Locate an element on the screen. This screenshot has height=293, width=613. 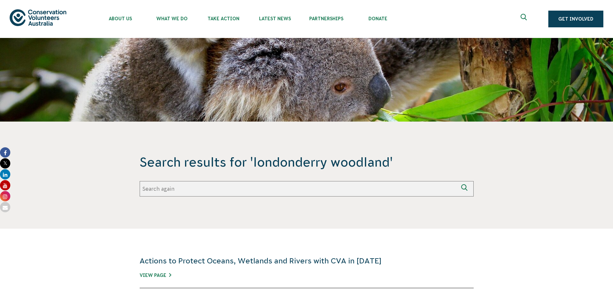
input: Search again is located at coordinates (299, 189).